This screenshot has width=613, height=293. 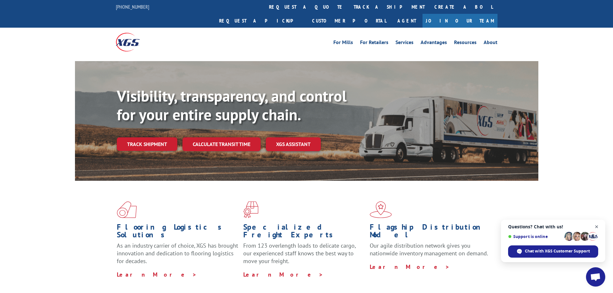 What do you see at coordinates (381, 210) in the screenshot?
I see `img: xgs-icon-flagship-distribution-model-red` at bounding box center [381, 210].